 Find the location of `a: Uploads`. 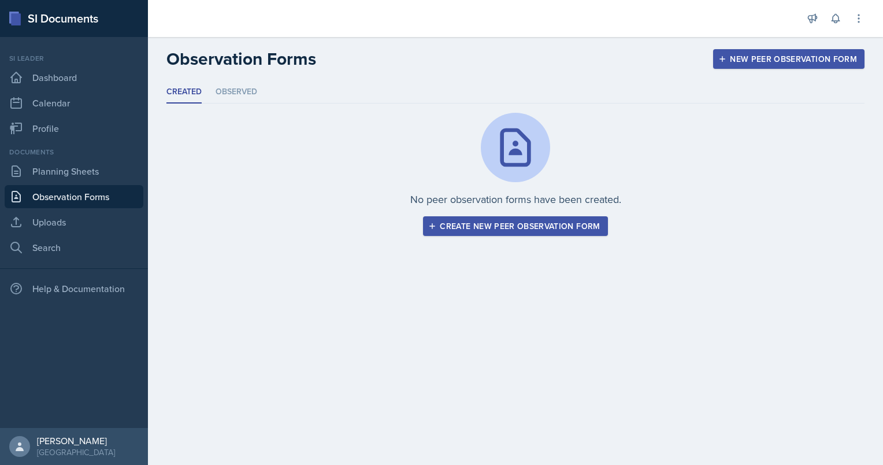

a: Uploads is located at coordinates (74, 222).